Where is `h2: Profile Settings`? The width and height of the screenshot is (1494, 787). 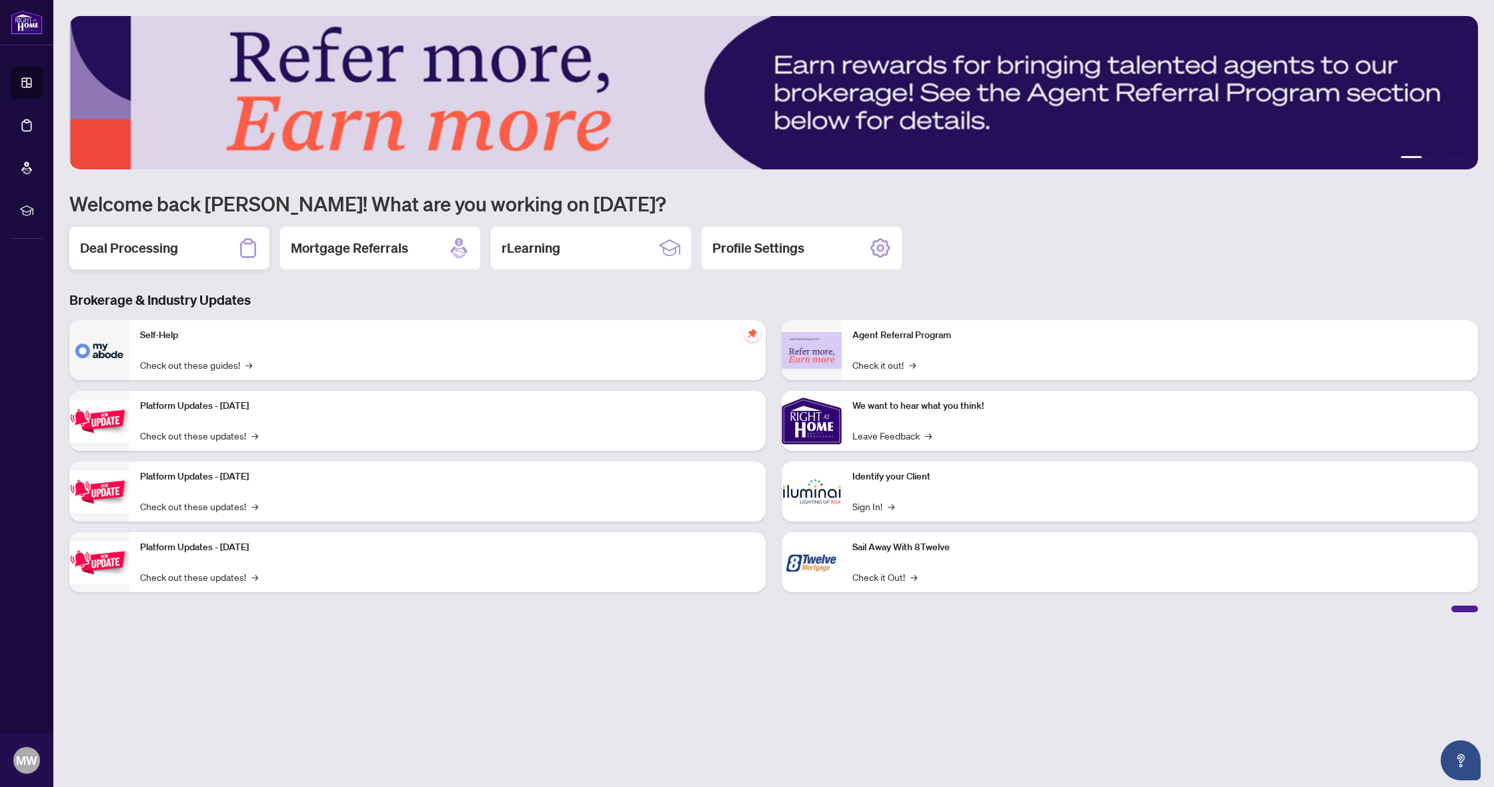 h2: Profile Settings is located at coordinates (758, 248).